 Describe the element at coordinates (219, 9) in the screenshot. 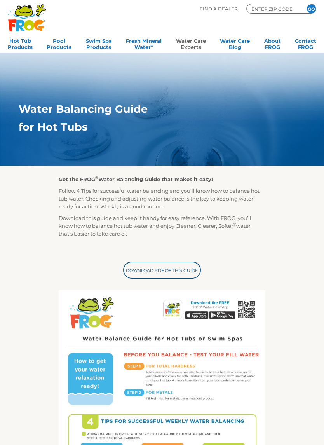

I see `p: Find A Dealer` at that location.